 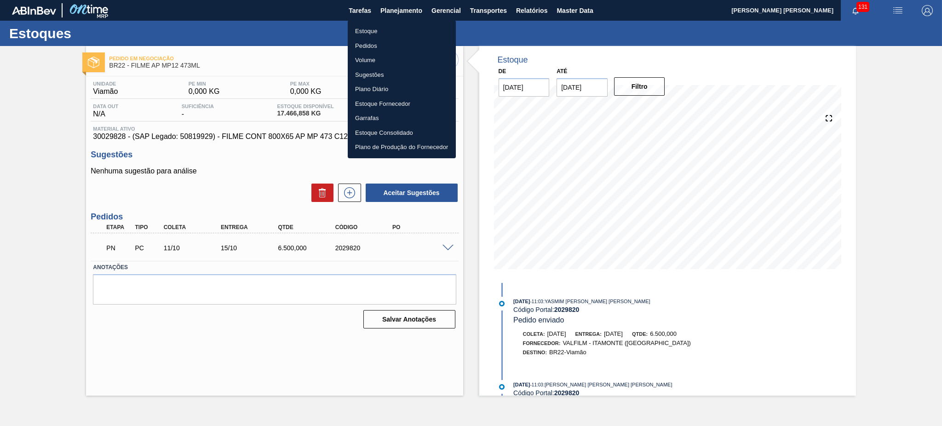 I want to click on a: Estoque Consolidado, so click(x=402, y=133).